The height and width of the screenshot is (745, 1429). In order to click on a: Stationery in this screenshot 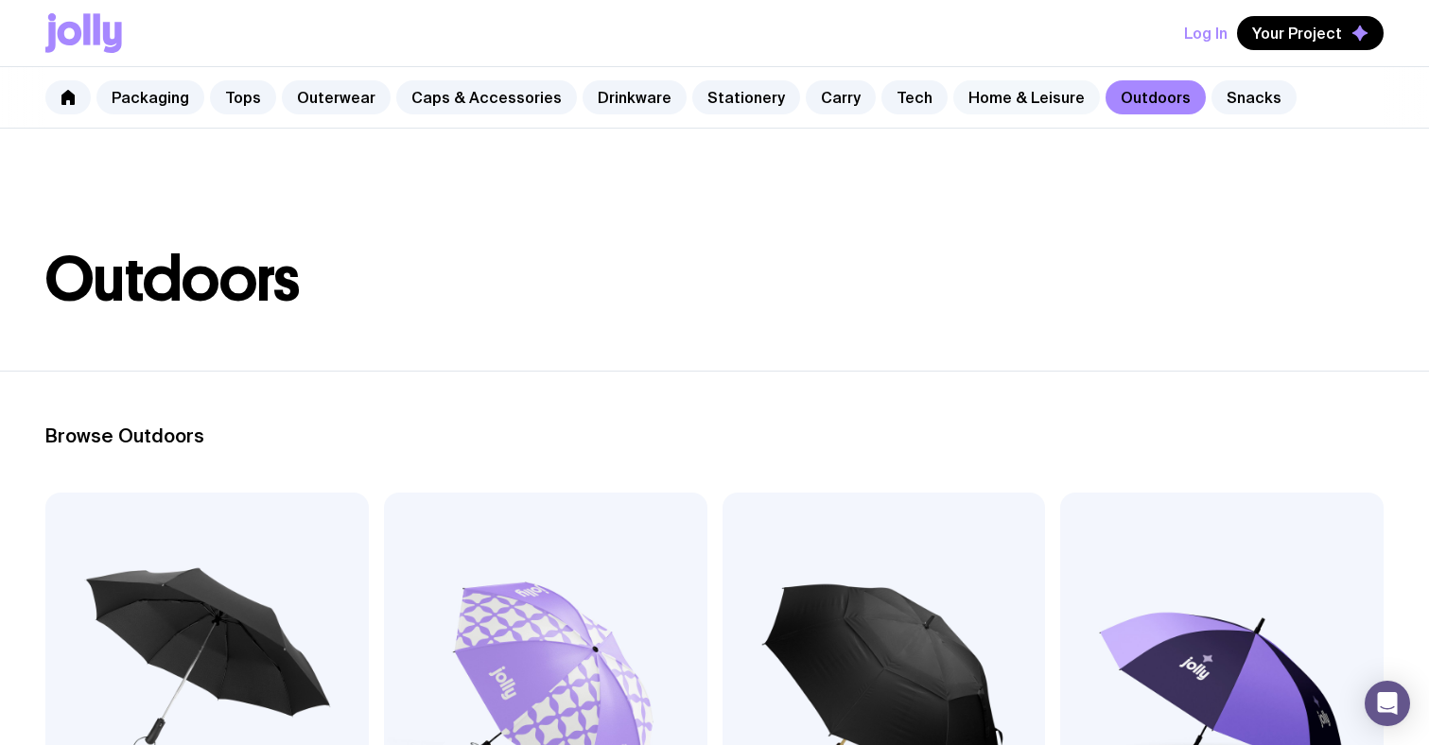, I will do `click(746, 97)`.